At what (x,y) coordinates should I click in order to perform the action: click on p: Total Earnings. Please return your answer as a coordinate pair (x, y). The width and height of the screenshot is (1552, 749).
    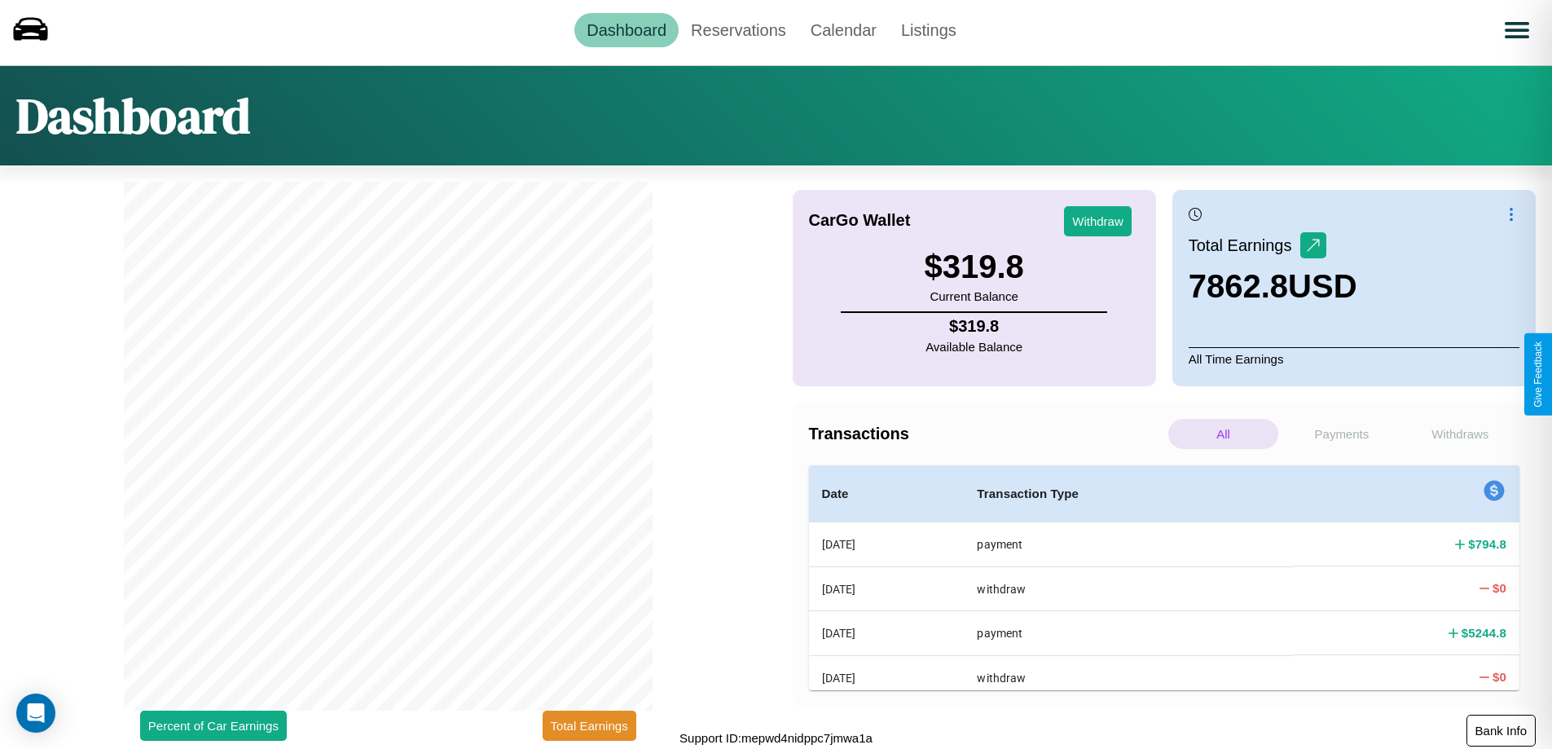
    Looking at the image, I should click on (1244, 245).